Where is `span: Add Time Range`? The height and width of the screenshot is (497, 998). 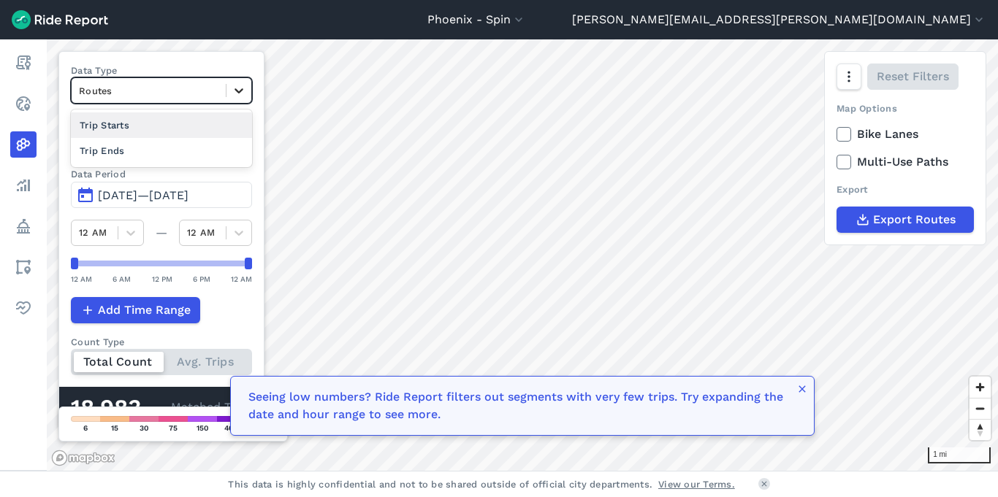
span: Add Time Range is located at coordinates (144, 310).